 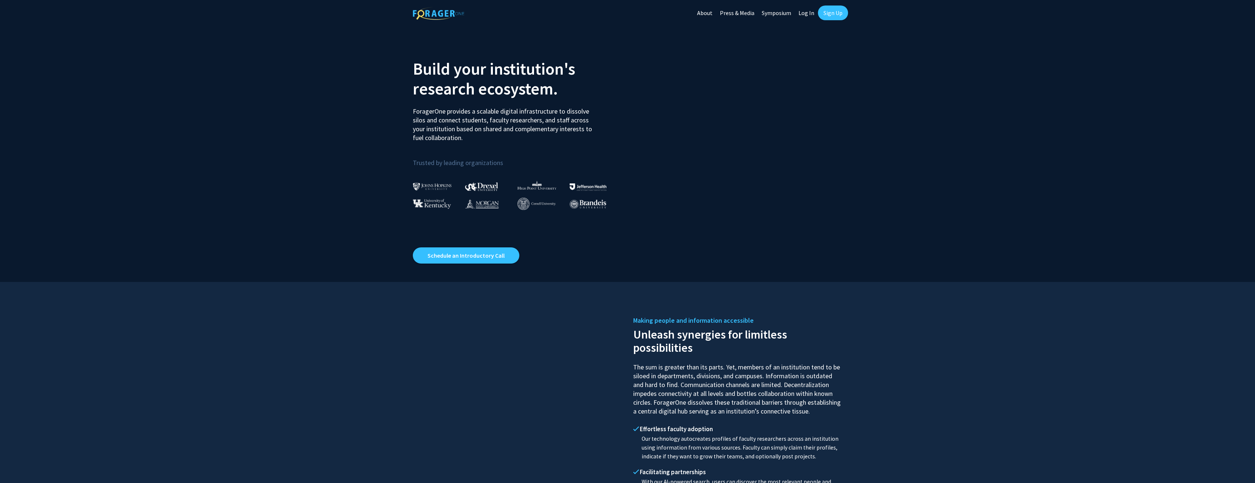 I want to click on p: The sum is greater than its parts. Yet, members of an institution tend to be siloed in department..., so click(x=738, y=386).